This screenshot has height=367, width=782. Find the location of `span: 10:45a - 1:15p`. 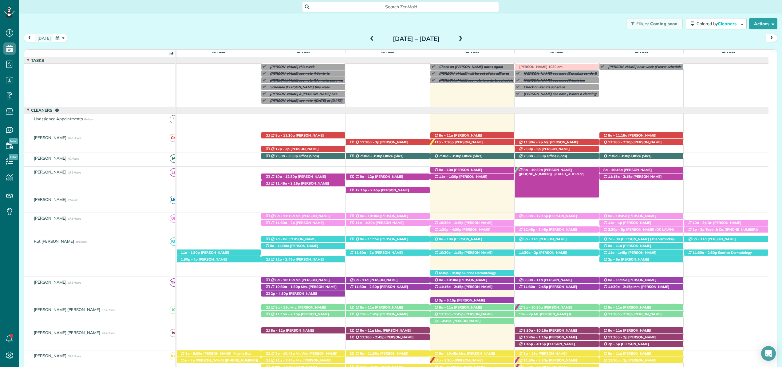

span: 10:45a - 1:15p is located at coordinates (535, 337).